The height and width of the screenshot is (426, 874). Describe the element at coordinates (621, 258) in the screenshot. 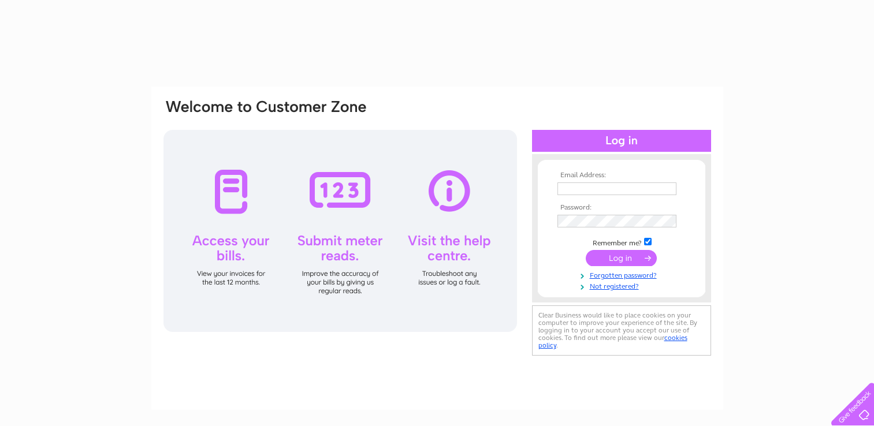

I see `input: Submit` at that location.